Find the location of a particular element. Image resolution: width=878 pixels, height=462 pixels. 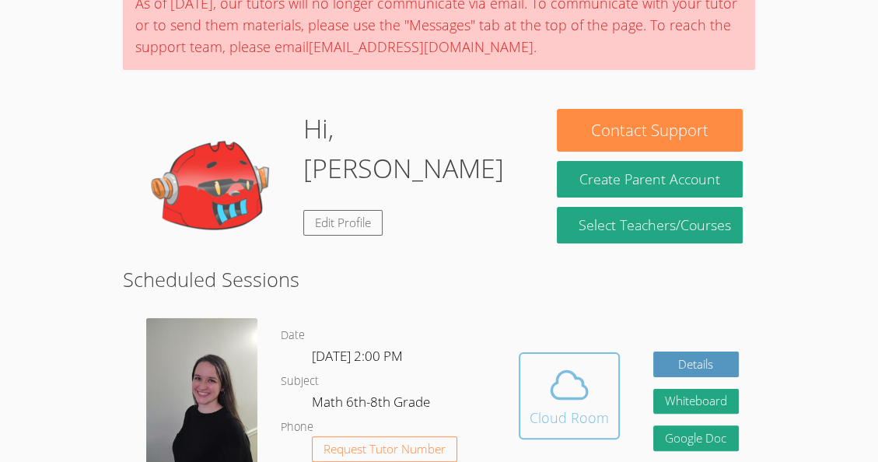

dt: Subject is located at coordinates (299, 381).